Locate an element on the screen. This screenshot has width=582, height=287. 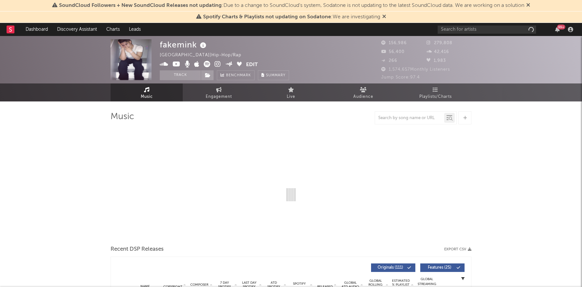
span: Summary is located at coordinates (275, 75).